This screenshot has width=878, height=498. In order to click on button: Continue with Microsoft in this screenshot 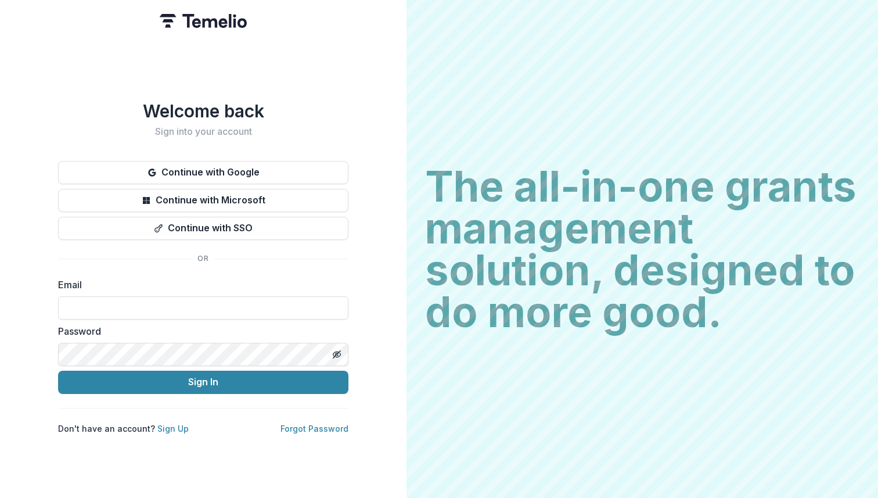, I will do `click(203, 200)`.